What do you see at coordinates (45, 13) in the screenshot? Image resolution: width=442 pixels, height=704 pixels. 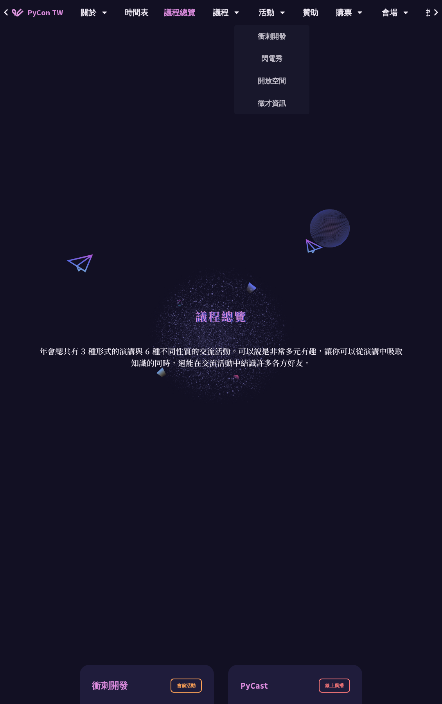 I see `span: PyCon TW` at bounding box center [45, 13].